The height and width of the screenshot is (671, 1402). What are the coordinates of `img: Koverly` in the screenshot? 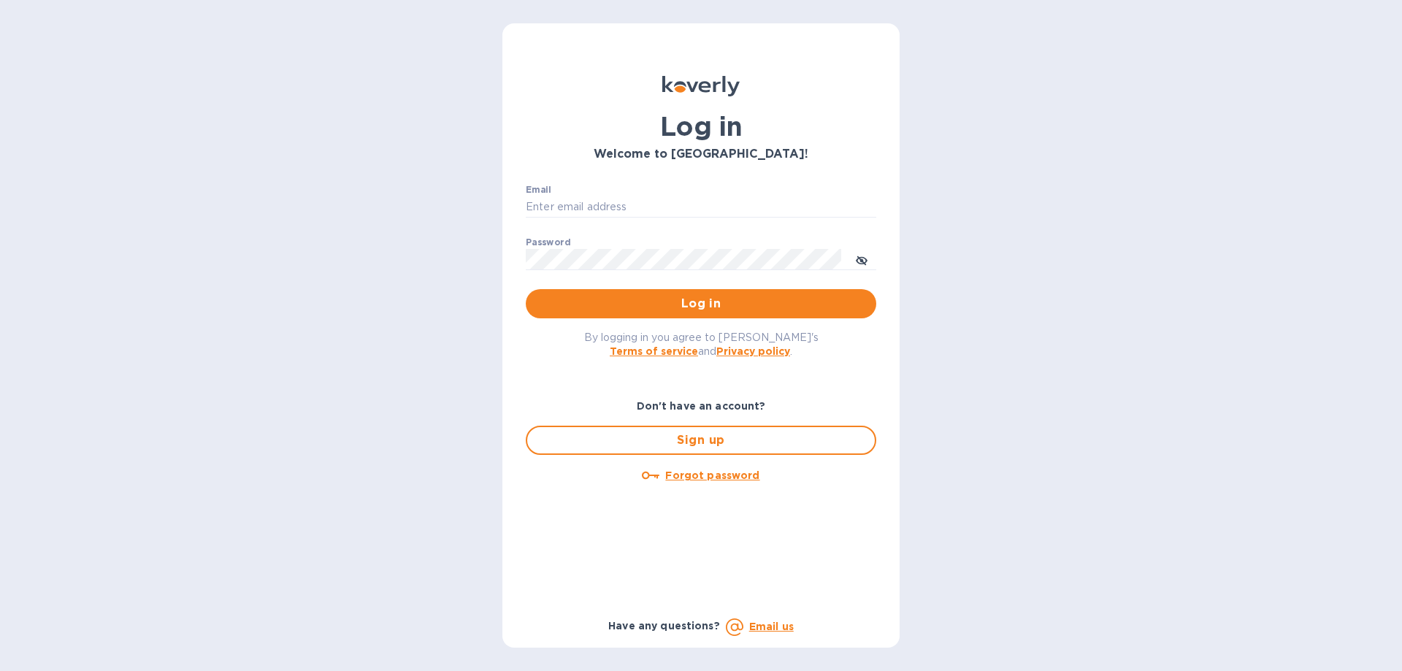 It's located at (701, 86).